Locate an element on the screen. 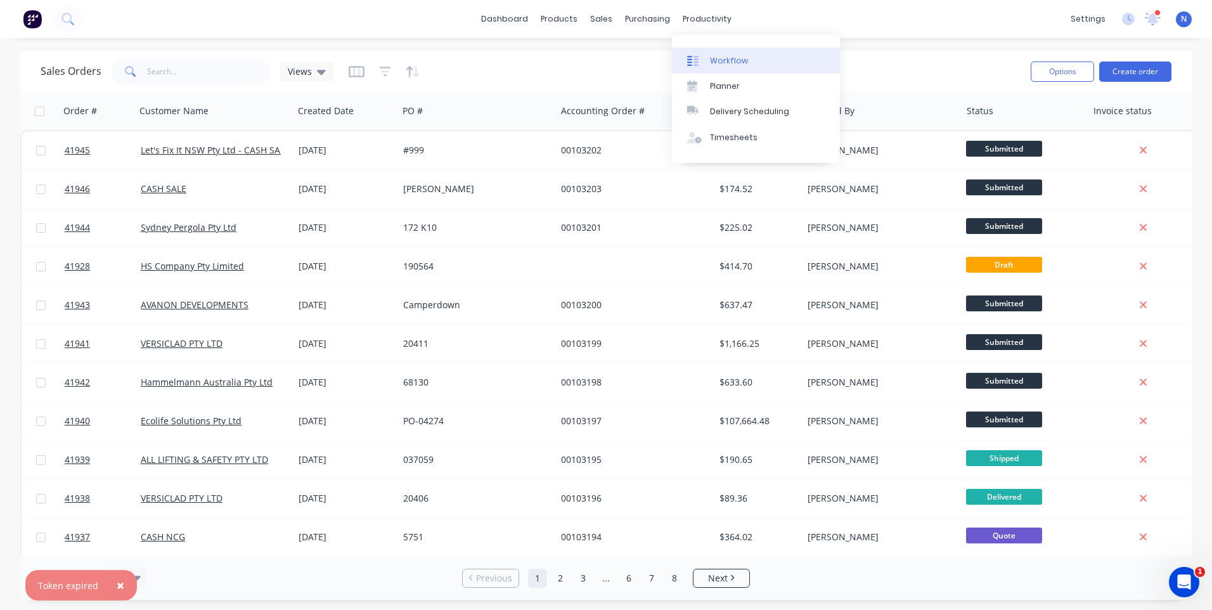 This screenshot has height=610, width=1212. a: Timesheets is located at coordinates (755, 138).